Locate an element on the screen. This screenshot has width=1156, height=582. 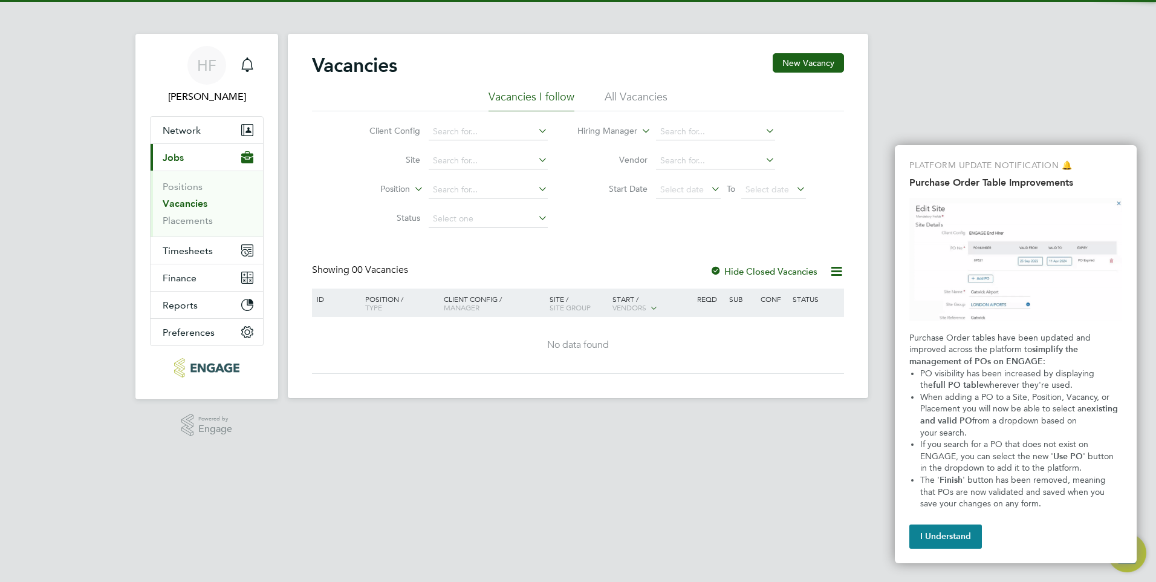
input: Select one is located at coordinates (488, 219).